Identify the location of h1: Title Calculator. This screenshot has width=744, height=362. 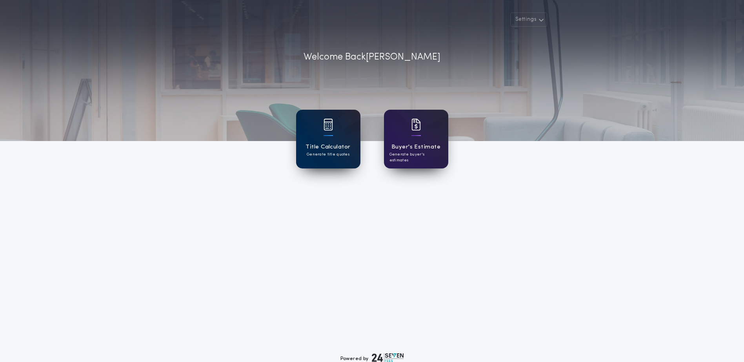
(328, 147).